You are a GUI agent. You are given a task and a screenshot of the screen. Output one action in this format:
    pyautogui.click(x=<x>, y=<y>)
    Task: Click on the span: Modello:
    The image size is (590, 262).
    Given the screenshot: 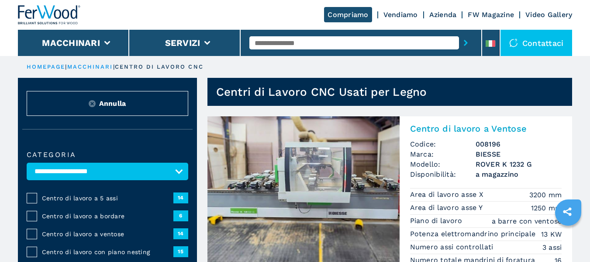 What is the action you would take?
    pyautogui.click(x=443, y=164)
    